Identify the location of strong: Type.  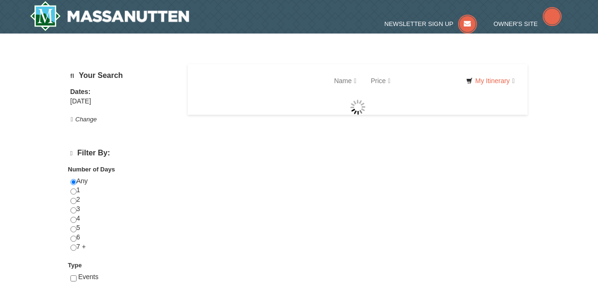
(75, 265).